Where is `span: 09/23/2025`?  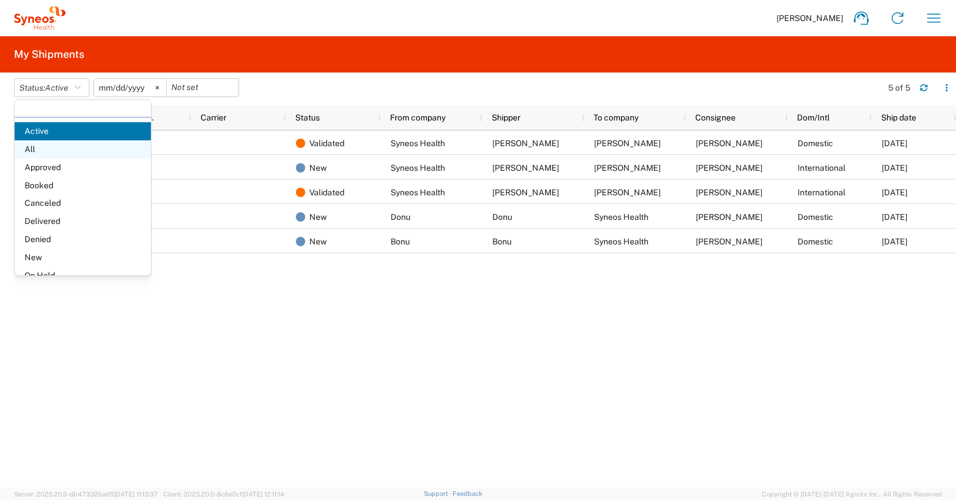
span: 09/23/2025 is located at coordinates (895, 143).